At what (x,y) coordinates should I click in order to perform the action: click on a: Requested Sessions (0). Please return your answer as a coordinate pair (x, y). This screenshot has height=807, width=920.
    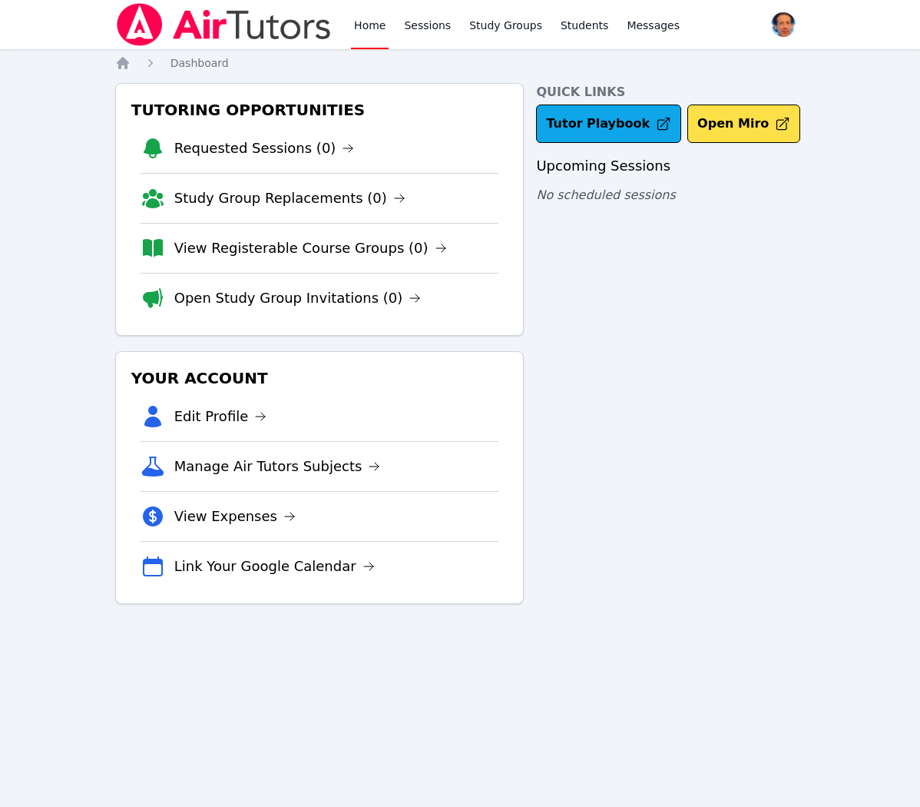
    Looking at the image, I should click on (264, 148).